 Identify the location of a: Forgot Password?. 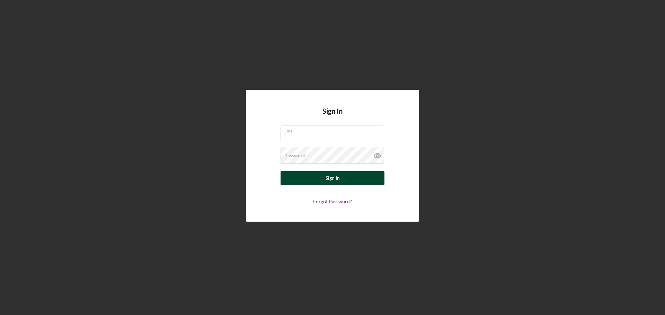
(332, 201).